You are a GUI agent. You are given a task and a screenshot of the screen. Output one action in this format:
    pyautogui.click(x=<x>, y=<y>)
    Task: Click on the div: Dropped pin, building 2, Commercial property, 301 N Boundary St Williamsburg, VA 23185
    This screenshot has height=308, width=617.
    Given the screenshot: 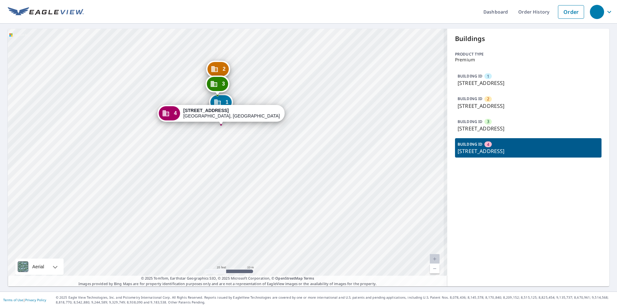 What is the action you would take?
    pyautogui.click(x=218, y=71)
    